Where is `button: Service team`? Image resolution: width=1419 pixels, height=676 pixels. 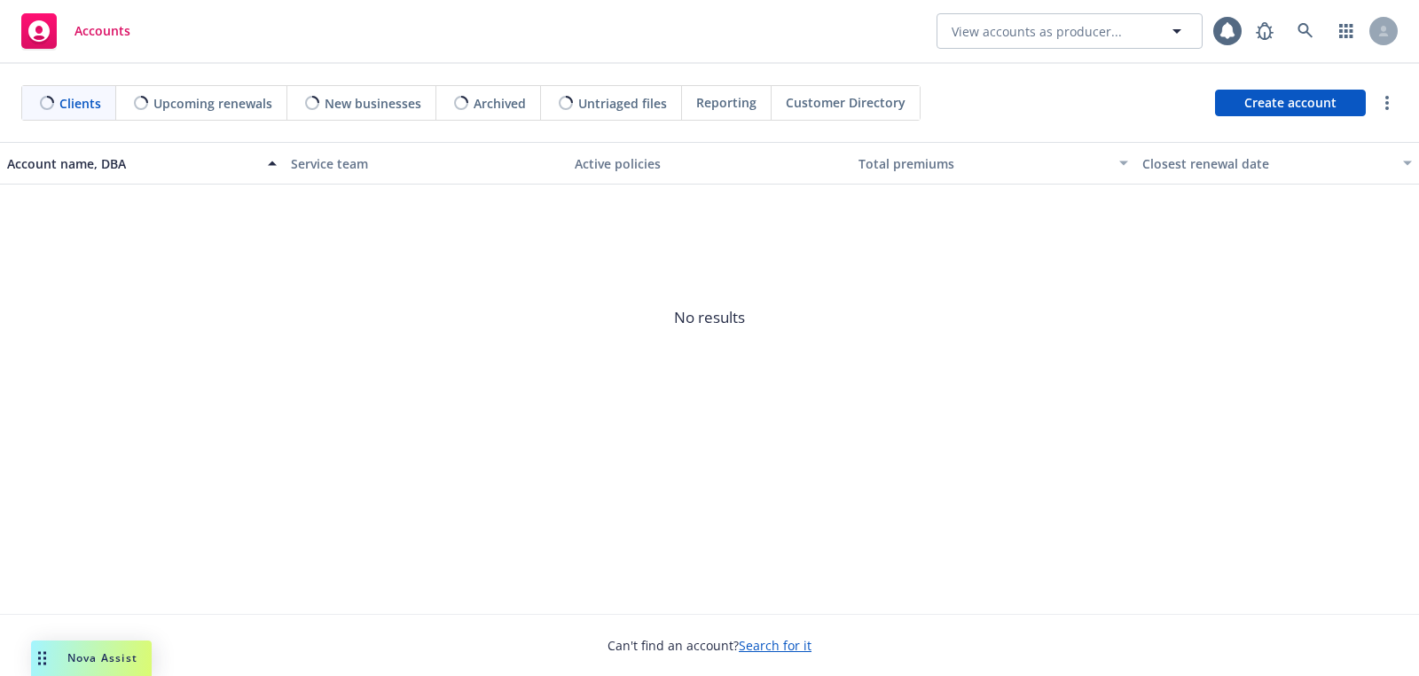
button: Service team is located at coordinates (426, 163).